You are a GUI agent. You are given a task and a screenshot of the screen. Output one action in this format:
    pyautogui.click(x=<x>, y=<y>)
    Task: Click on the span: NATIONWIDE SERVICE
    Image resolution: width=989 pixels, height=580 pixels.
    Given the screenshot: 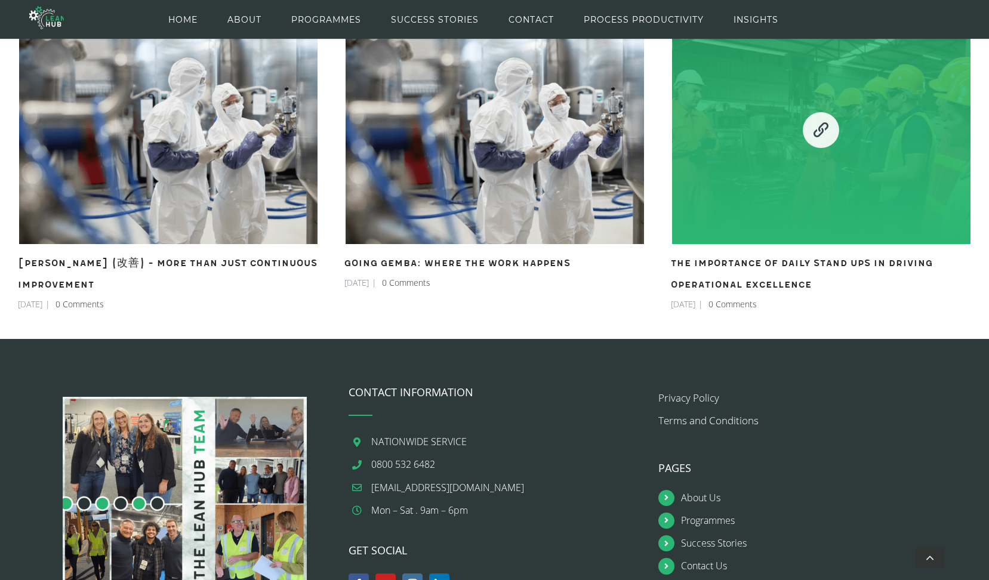 What is the action you would take?
    pyautogui.click(x=419, y=442)
    